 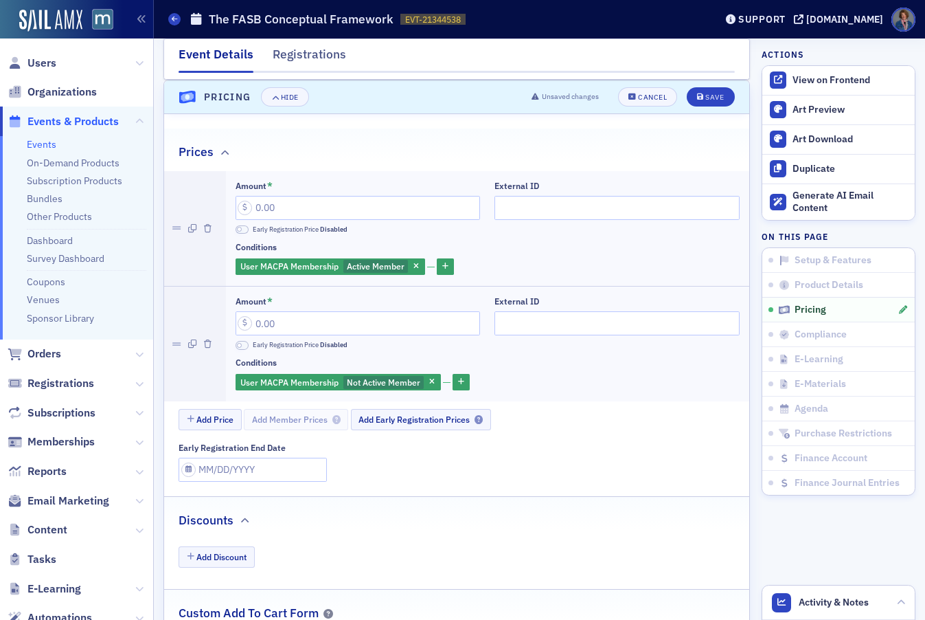 What do you see at coordinates (32, 559) in the screenshot?
I see `a: Tasks` at bounding box center [32, 559].